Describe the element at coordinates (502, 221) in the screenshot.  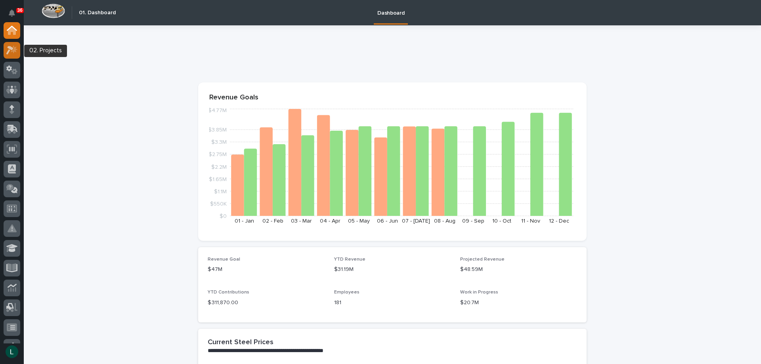
I see `text: 10 - Oct` at that location.